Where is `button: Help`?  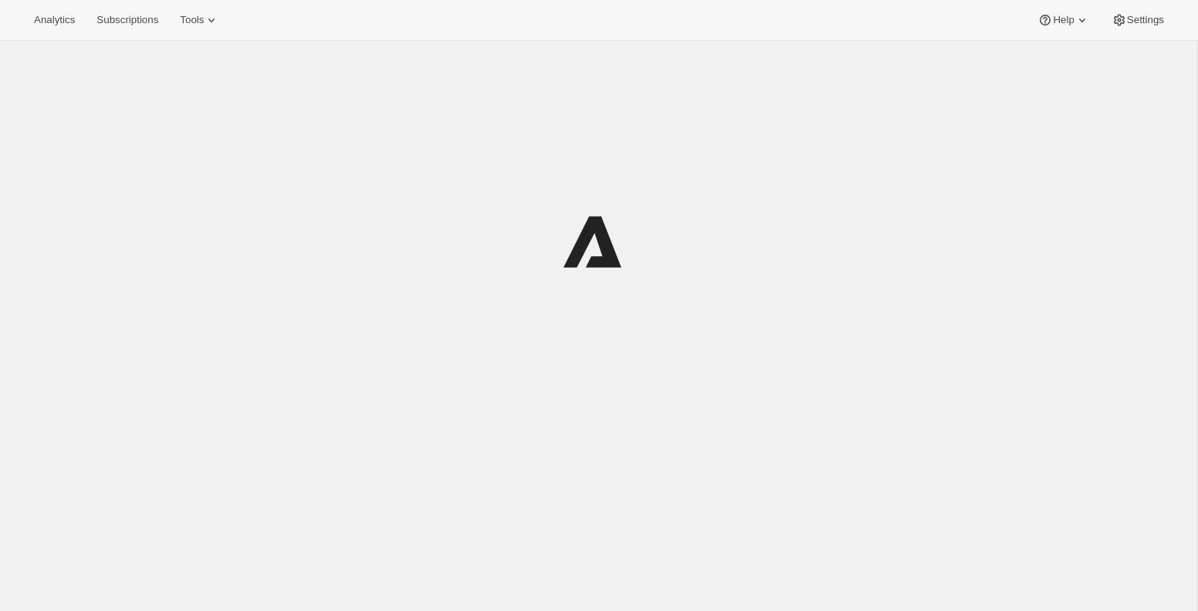
button: Help is located at coordinates (1063, 20).